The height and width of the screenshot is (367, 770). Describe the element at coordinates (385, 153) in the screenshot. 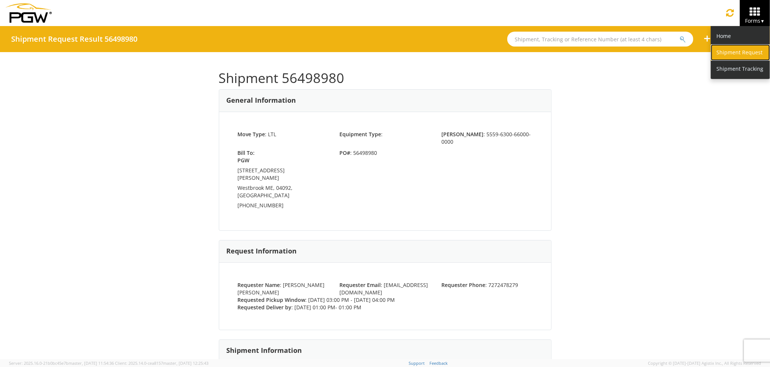

I see `span: : 56498980` at that location.